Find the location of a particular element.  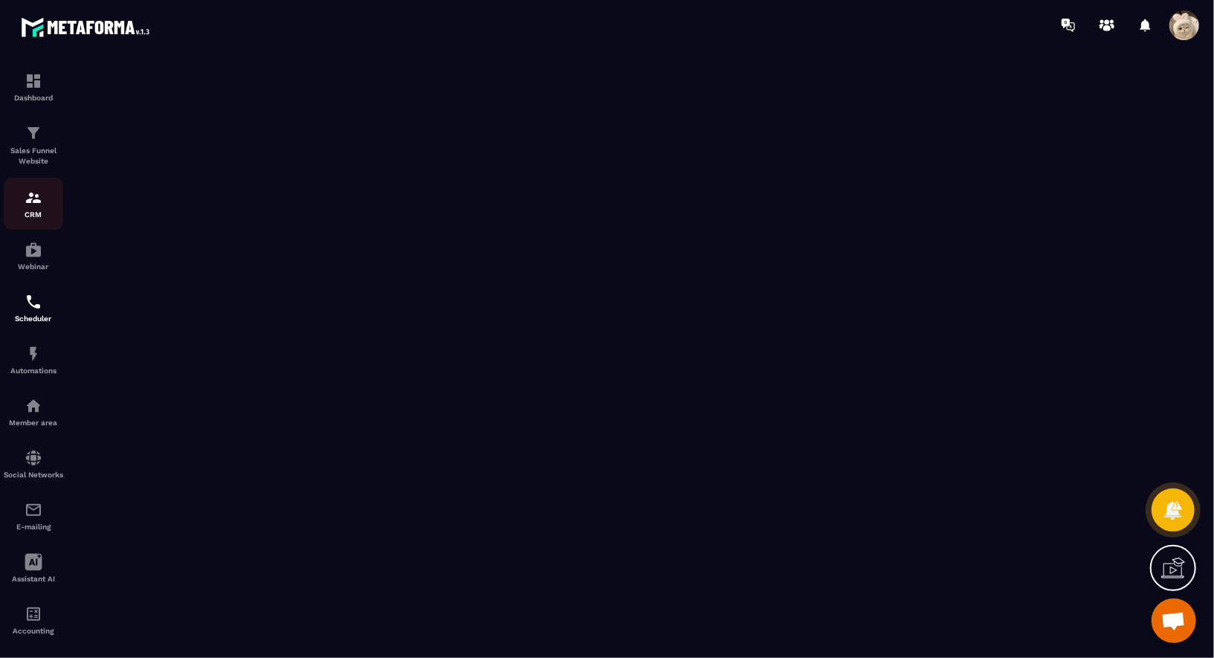

a: accountantaccountantAccounting is located at coordinates (33, 620).